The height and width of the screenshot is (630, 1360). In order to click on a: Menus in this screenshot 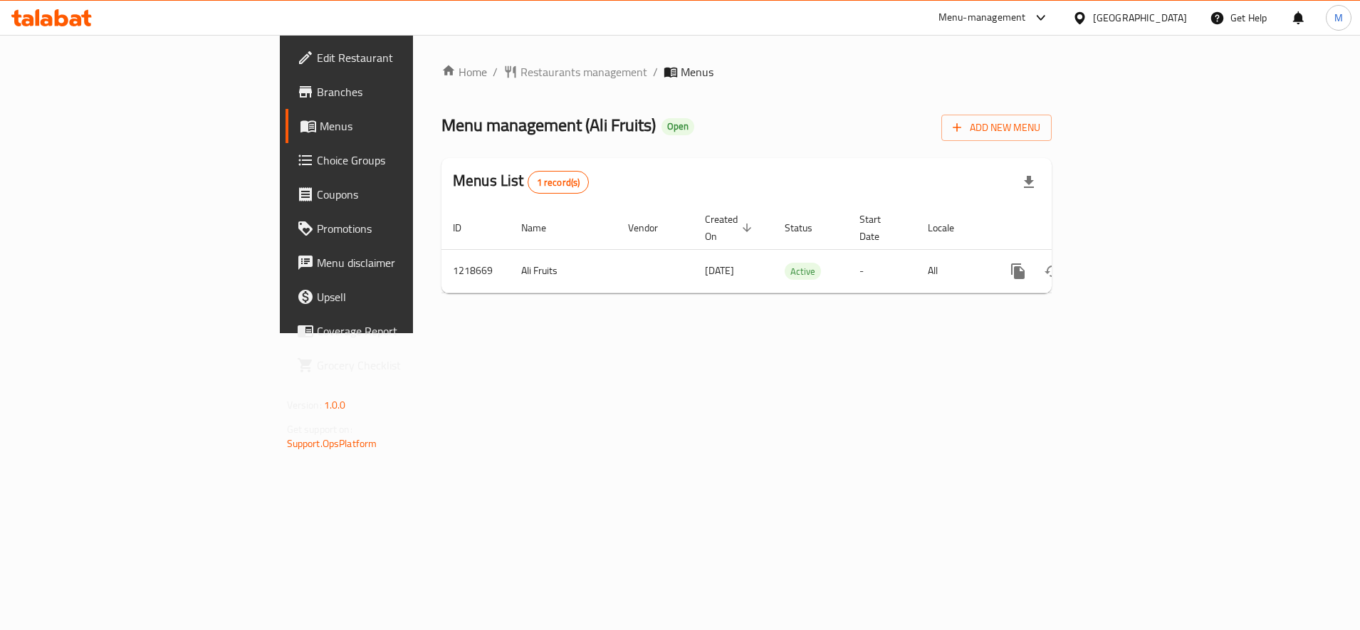, I will do `click(396, 126)`.